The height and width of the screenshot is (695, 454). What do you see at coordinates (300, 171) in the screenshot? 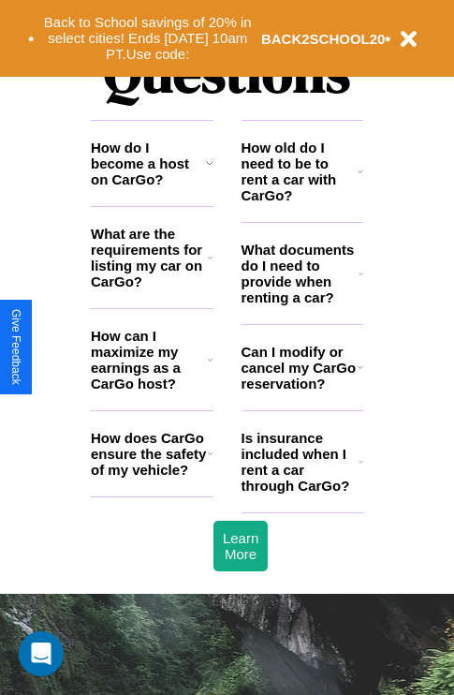
I see `h3: How old do I need to be to rent a car with CarGo?` at bounding box center [300, 171].